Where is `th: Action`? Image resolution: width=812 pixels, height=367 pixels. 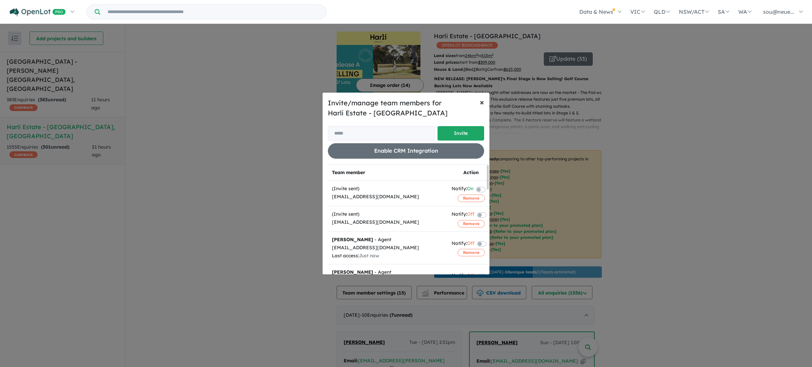 th: Action is located at coordinates (471, 172).